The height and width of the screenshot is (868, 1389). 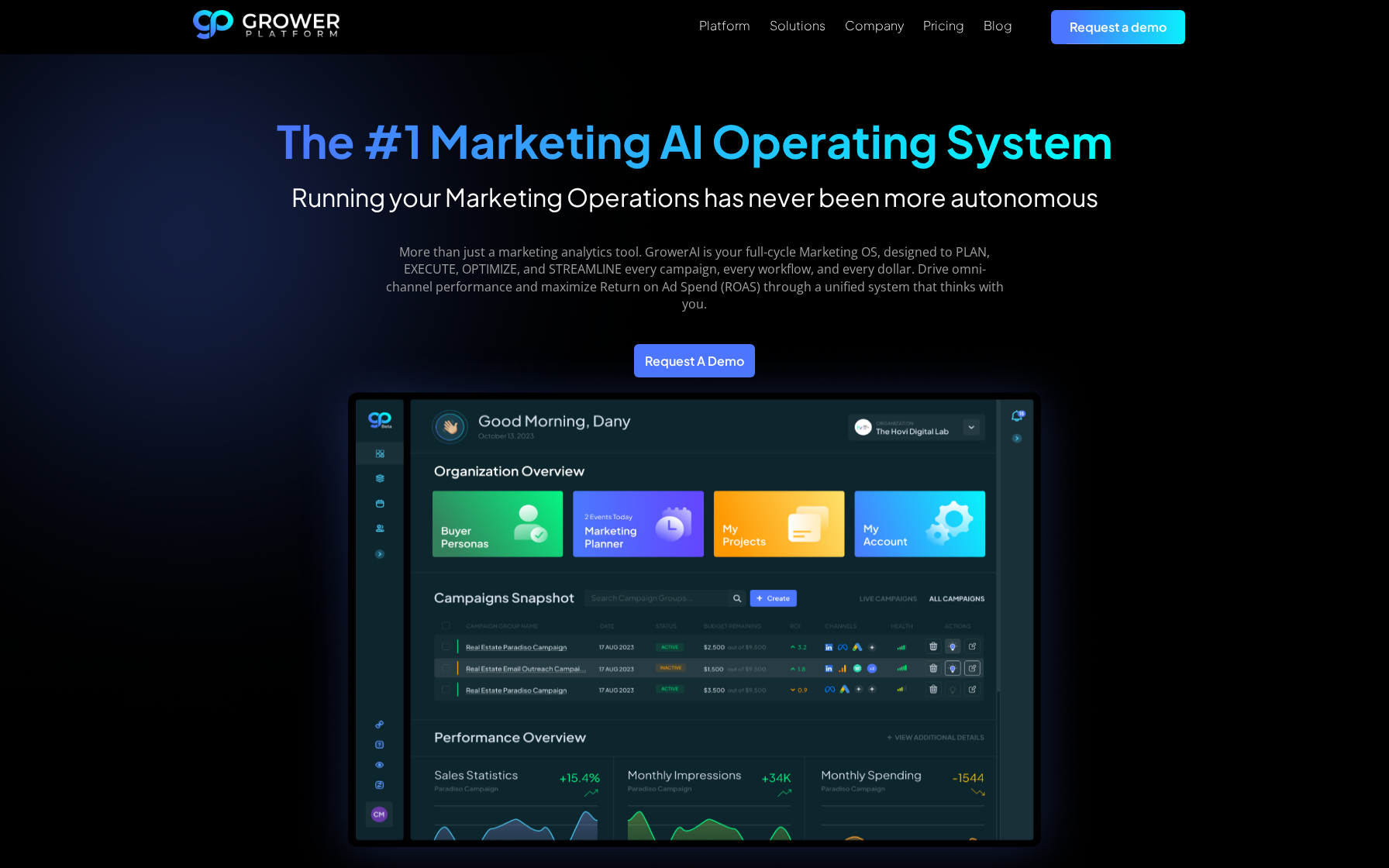 What do you see at coordinates (694, 140) in the screenshot?
I see `strong: The #1 Marketing AI Operating System` at bounding box center [694, 140].